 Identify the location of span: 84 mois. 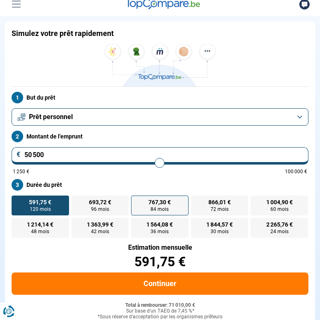
(159, 209).